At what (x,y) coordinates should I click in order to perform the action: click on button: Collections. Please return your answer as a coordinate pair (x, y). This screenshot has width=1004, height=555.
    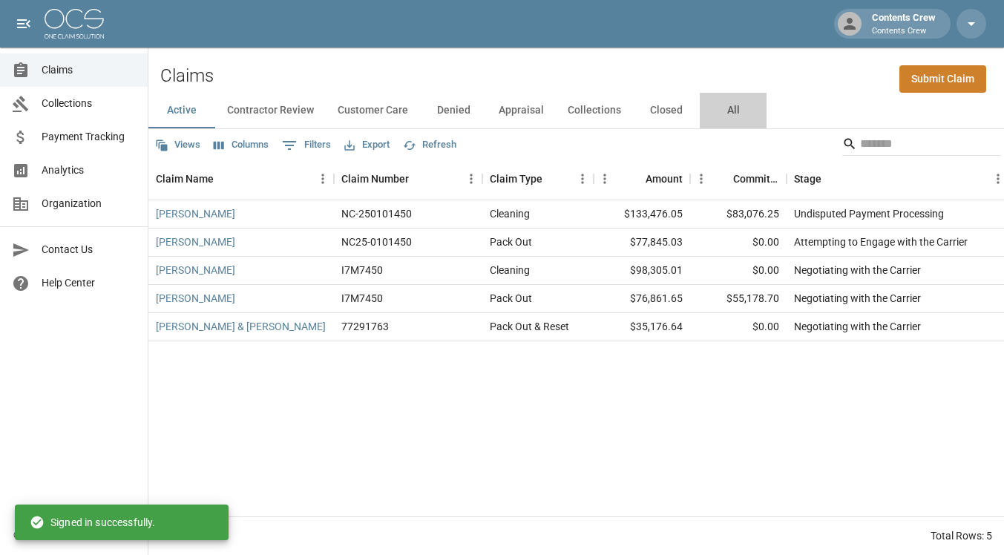
    Looking at the image, I should click on (594, 111).